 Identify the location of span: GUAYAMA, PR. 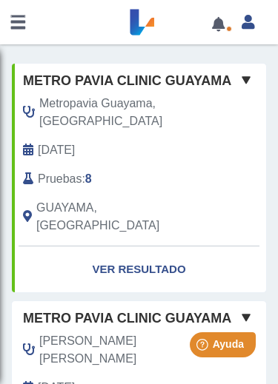
(124, 217).